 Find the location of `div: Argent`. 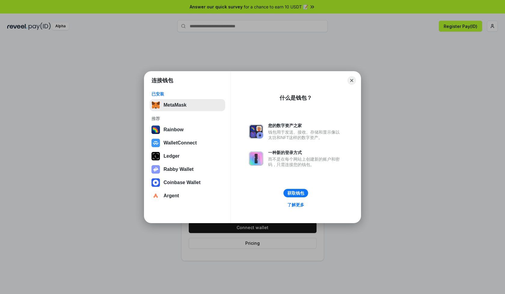

div: Argent is located at coordinates (171, 196).